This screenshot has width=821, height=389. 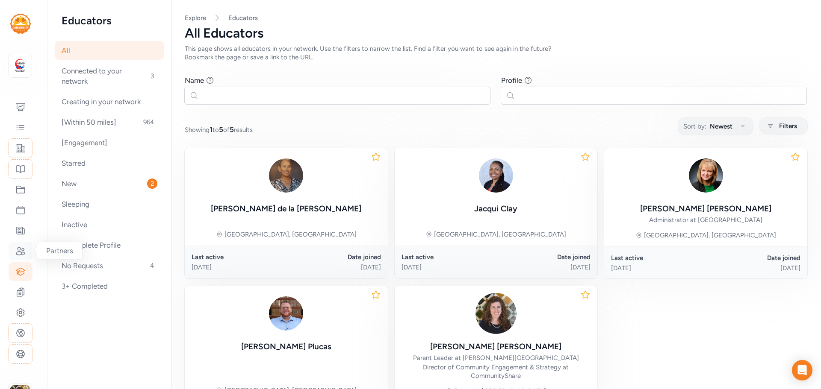 What do you see at coordinates (495, 209) in the screenshot?
I see `div: Jacqui Clay` at bounding box center [495, 209].